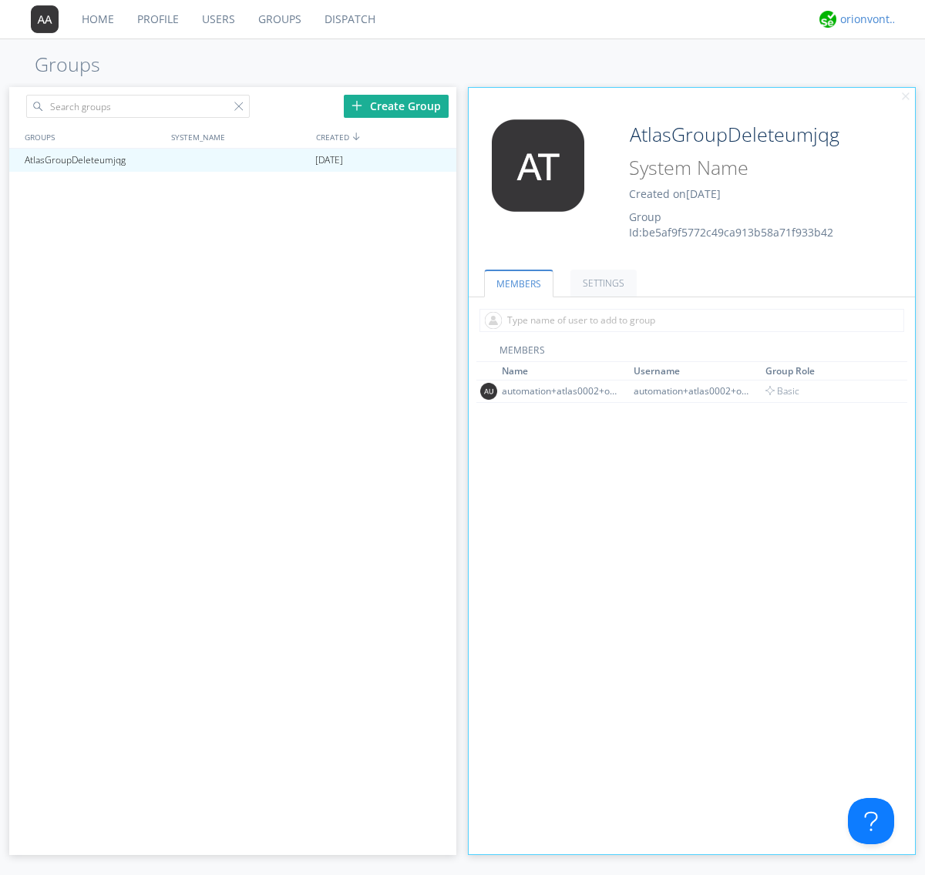 The width and height of the screenshot is (925, 875). I want to click on img: plus.svg, so click(357, 106).